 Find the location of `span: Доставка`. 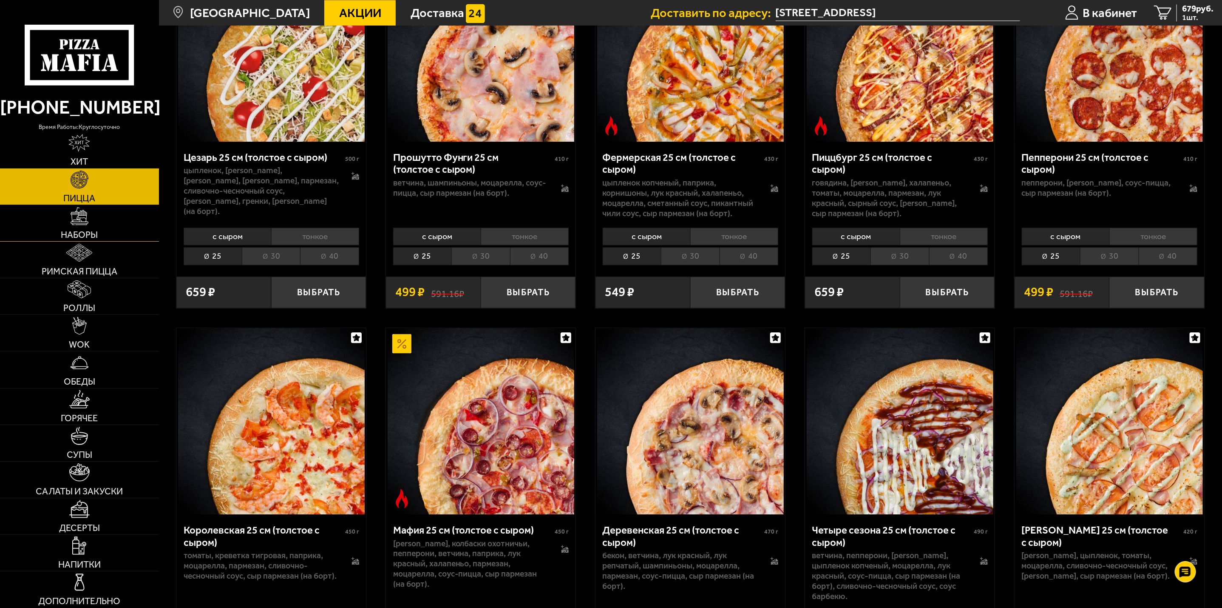

span: Доставка is located at coordinates (438, 13).